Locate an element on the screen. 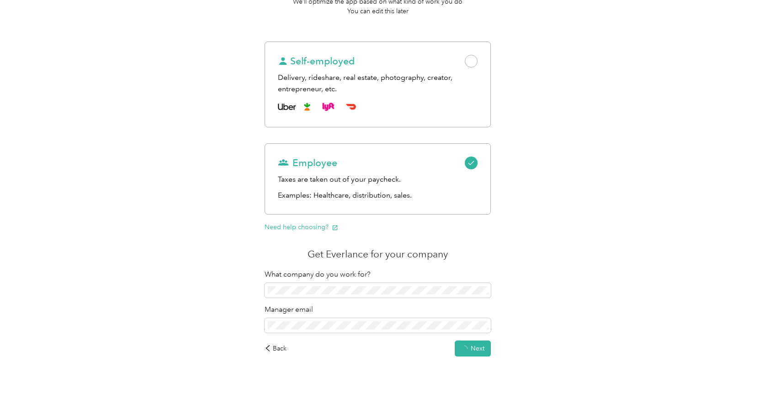 The width and height of the screenshot is (760, 414). div: Back is located at coordinates (276, 349).